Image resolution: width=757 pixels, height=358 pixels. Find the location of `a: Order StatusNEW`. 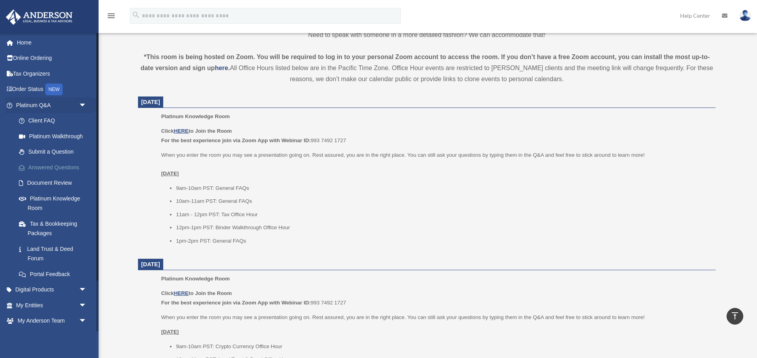

a: Order StatusNEW is located at coordinates (52, 89).